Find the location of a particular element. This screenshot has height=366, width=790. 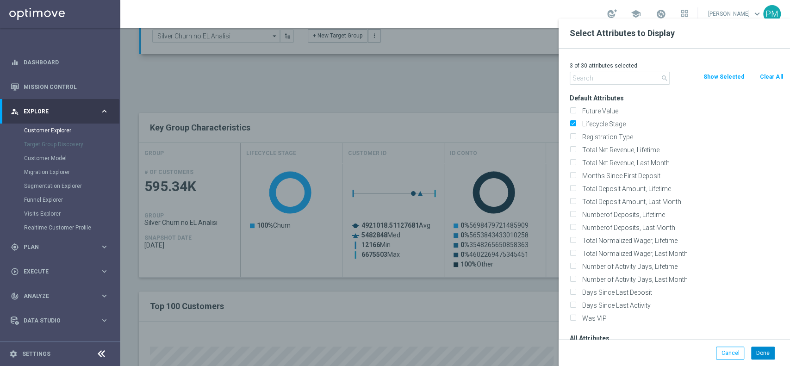

label: Days Since Last Deposit is located at coordinates (681, 292).